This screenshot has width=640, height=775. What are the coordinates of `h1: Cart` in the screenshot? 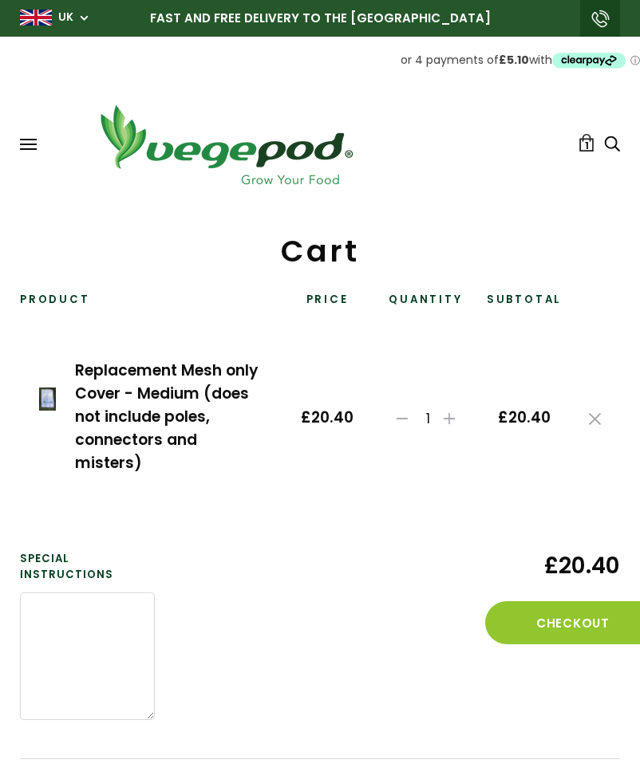 It's located at (320, 250).